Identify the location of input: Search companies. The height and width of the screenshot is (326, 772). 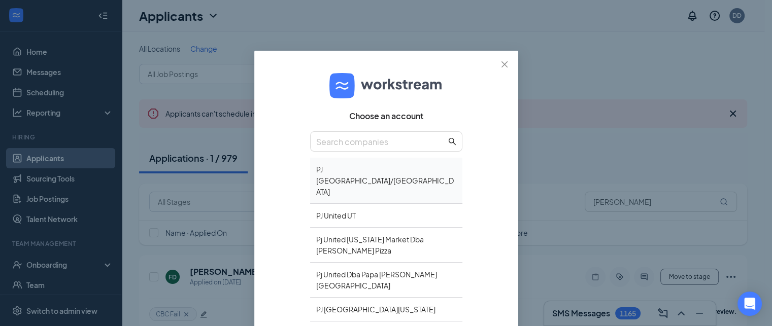
(381, 142).